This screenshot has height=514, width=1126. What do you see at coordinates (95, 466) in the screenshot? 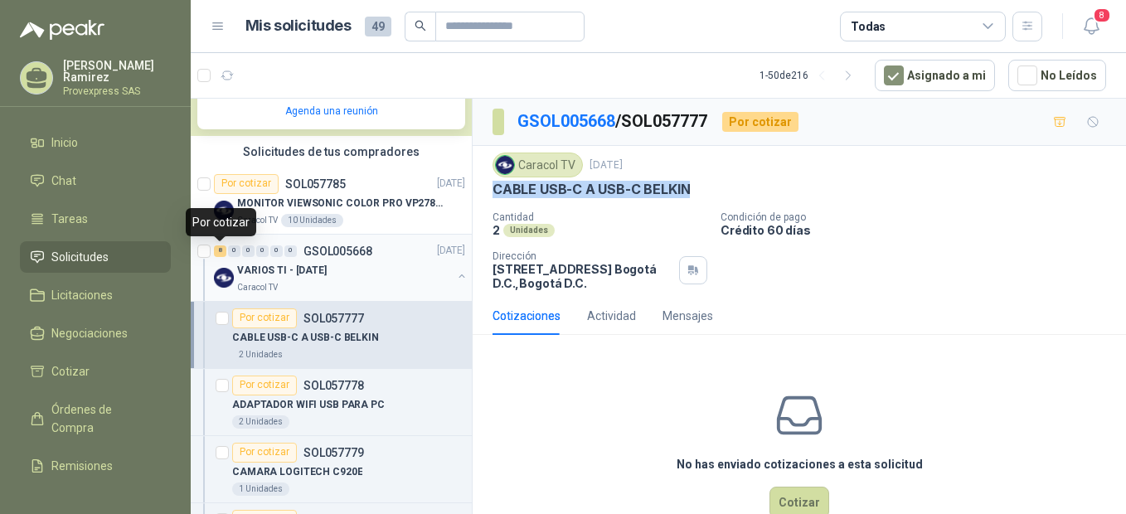
I see `a: Remisiones` at bounding box center [95, 466].